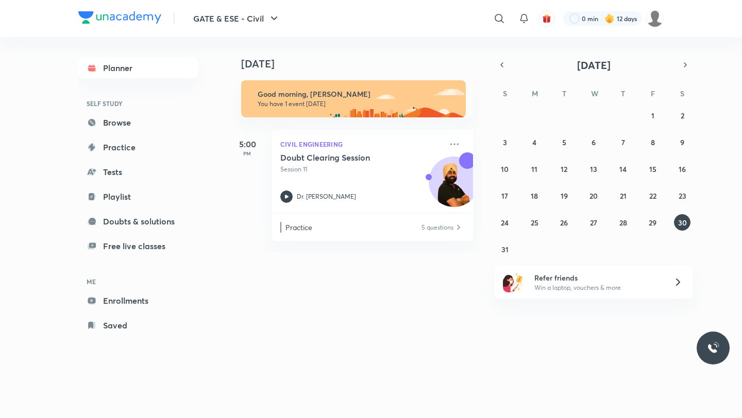 The height and width of the screenshot is (418, 742). Describe the element at coordinates (682, 223) in the screenshot. I see `button: August 30, 2025` at that location.